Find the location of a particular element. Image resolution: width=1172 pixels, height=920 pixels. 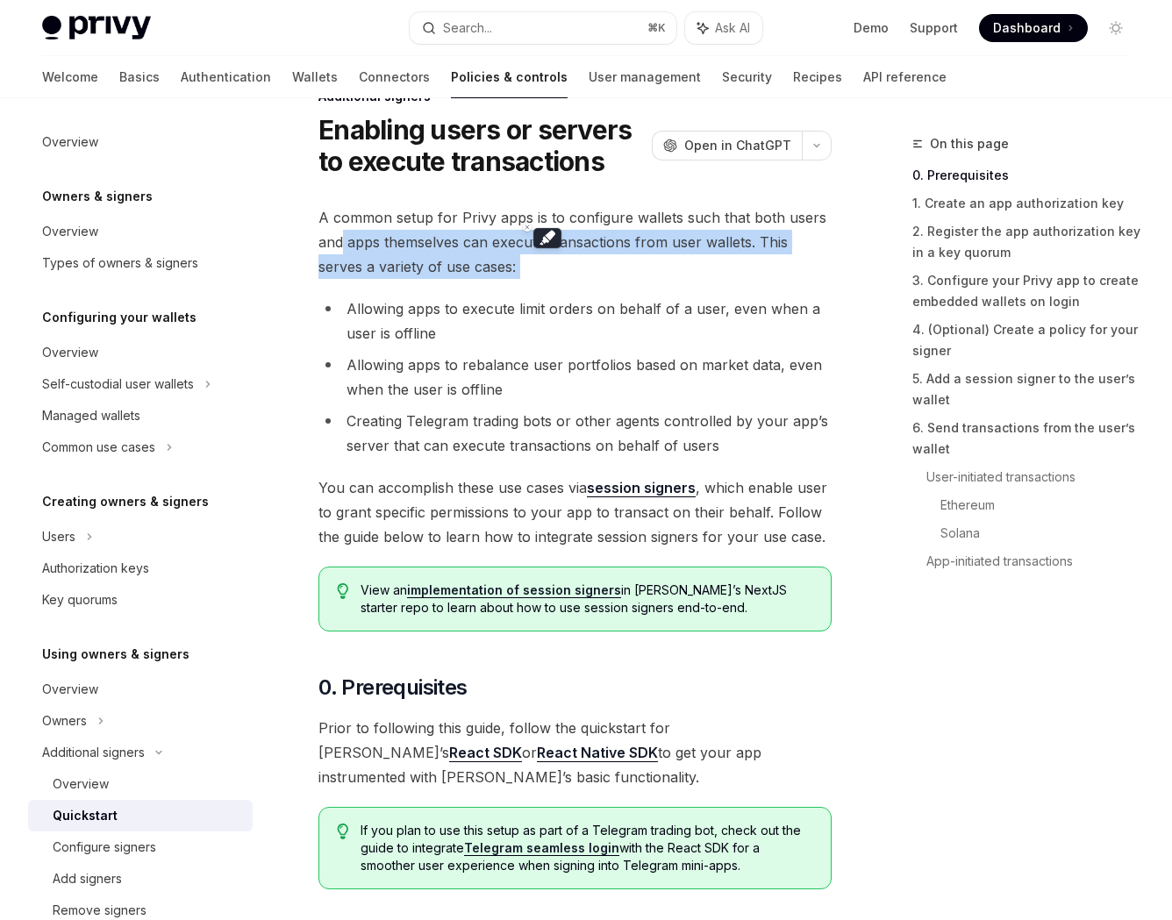

div: Key quorums is located at coordinates (80, 600).